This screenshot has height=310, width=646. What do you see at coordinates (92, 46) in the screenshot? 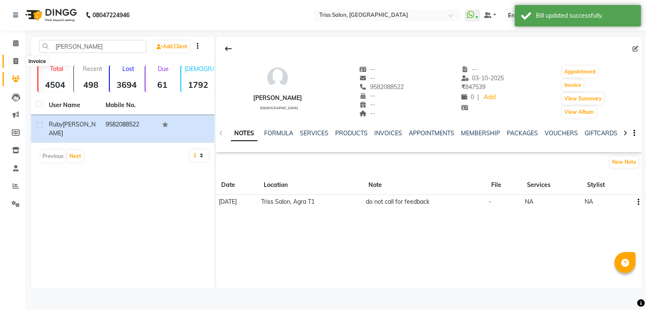
I see `input: Search by Name/Mobile/Email/Code` at bounding box center [92, 46].